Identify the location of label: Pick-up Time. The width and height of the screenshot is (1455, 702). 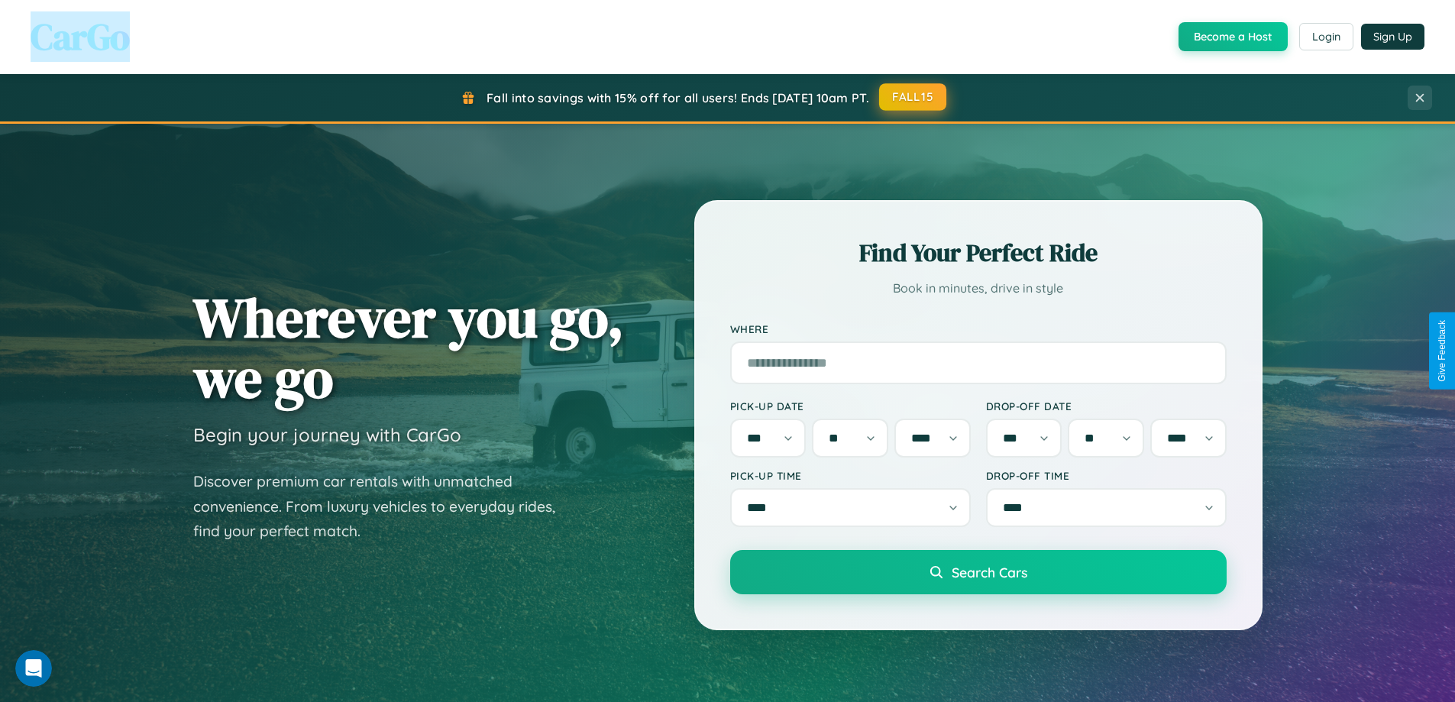
(850, 475).